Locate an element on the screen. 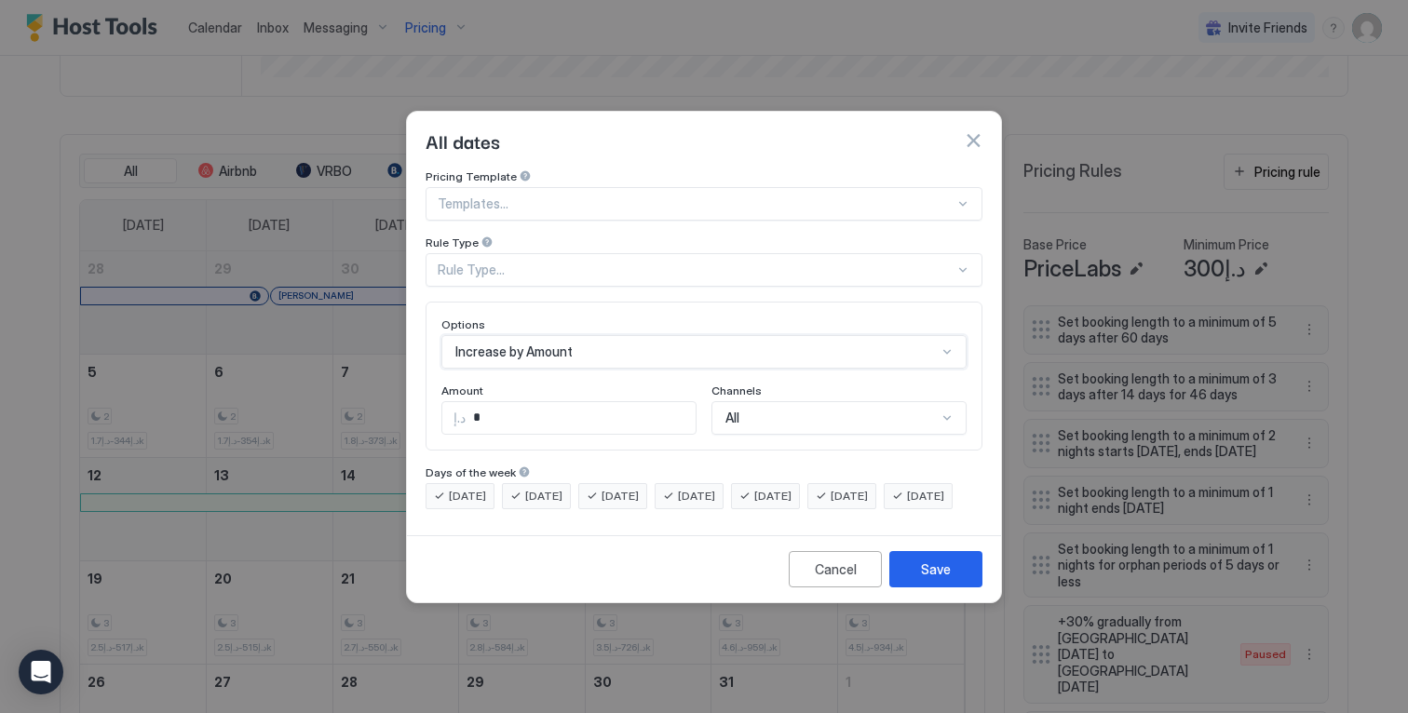 The width and height of the screenshot is (1408, 713). span: د.إ is located at coordinates (459, 418).